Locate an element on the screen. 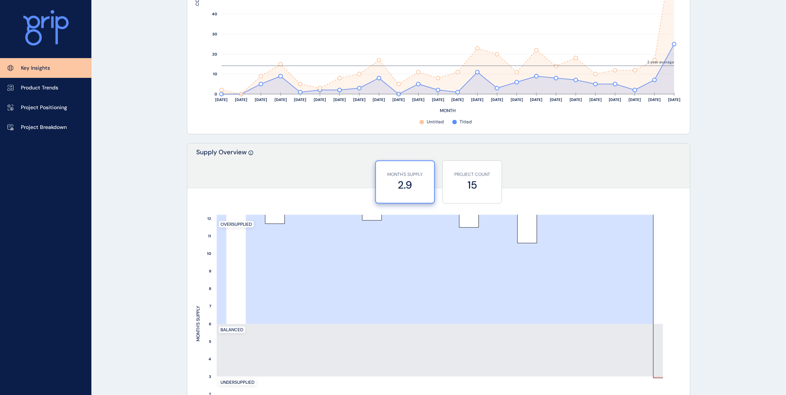 The height and width of the screenshot is (395, 786). text: 0 is located at coordinates (216, 94).